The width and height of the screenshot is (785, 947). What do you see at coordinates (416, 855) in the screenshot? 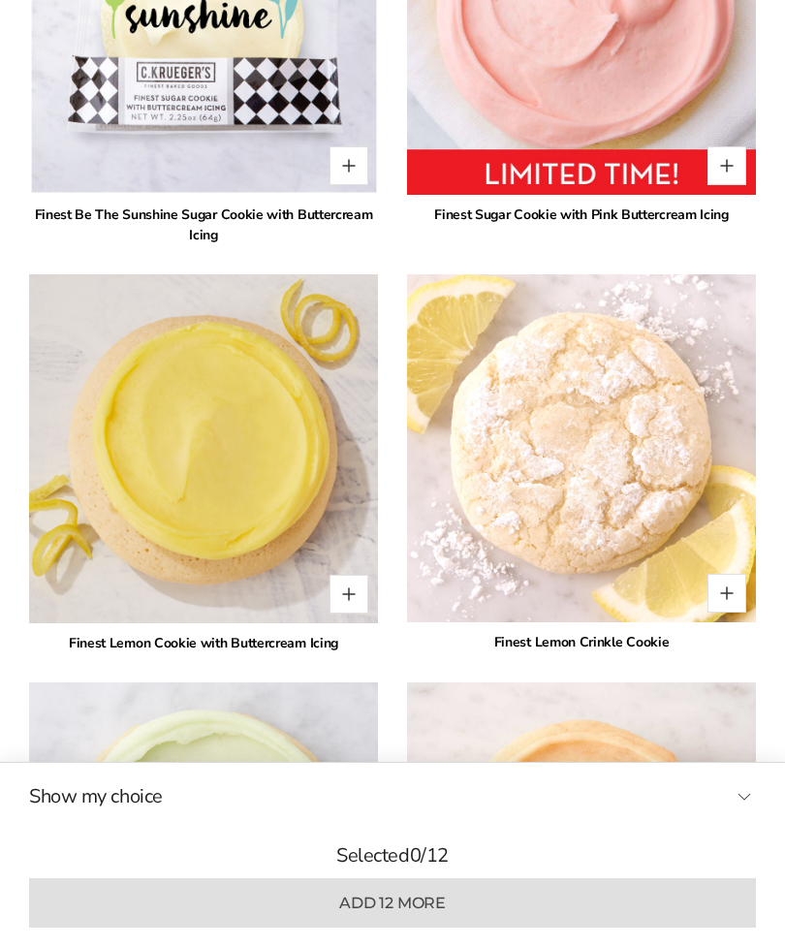
I see `span: 0` at bounding box center [416, 855].